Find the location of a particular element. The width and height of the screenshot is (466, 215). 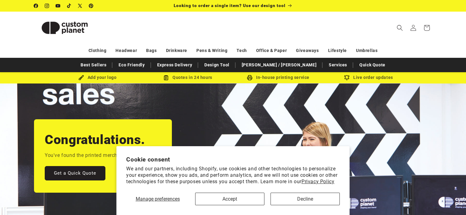

div: In-house printing service is located at coordinates (278, 77).